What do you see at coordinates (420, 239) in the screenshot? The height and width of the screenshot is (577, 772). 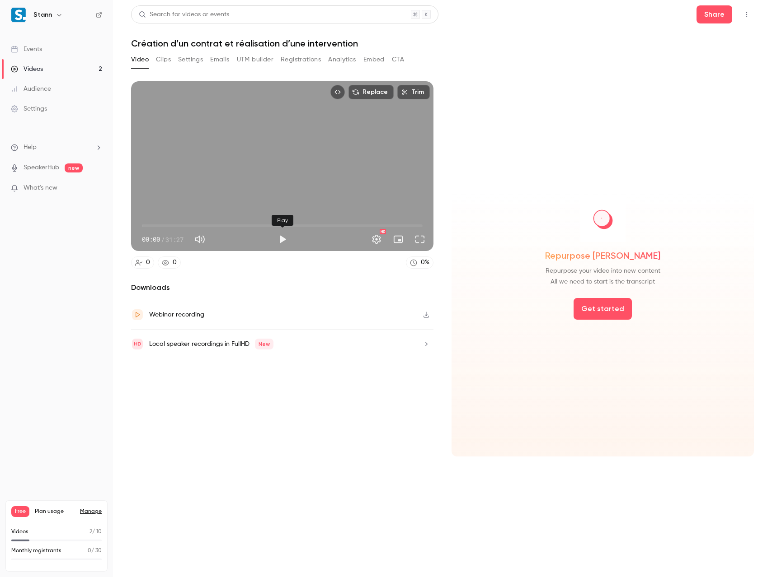 I see `button: Full screen` at bounding box center [420, 239].